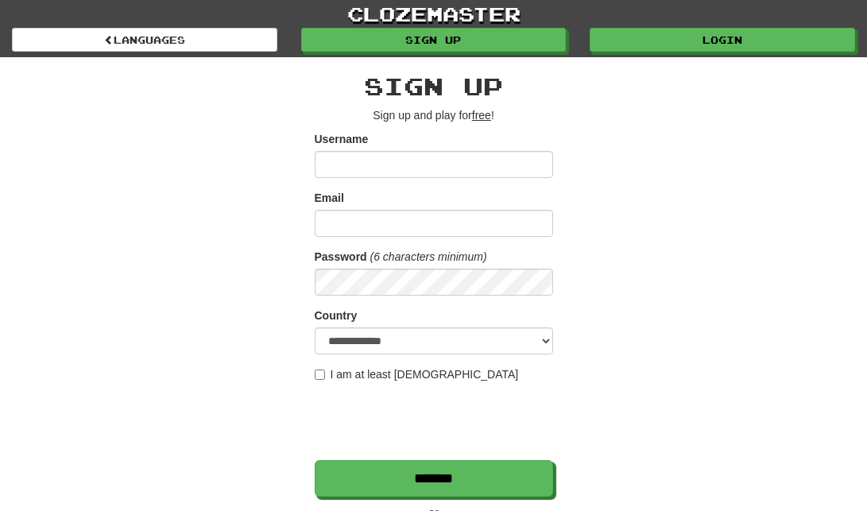 The height and width of the screenshot is (511, 867). I want to click on label: Country, so click(336, 316).